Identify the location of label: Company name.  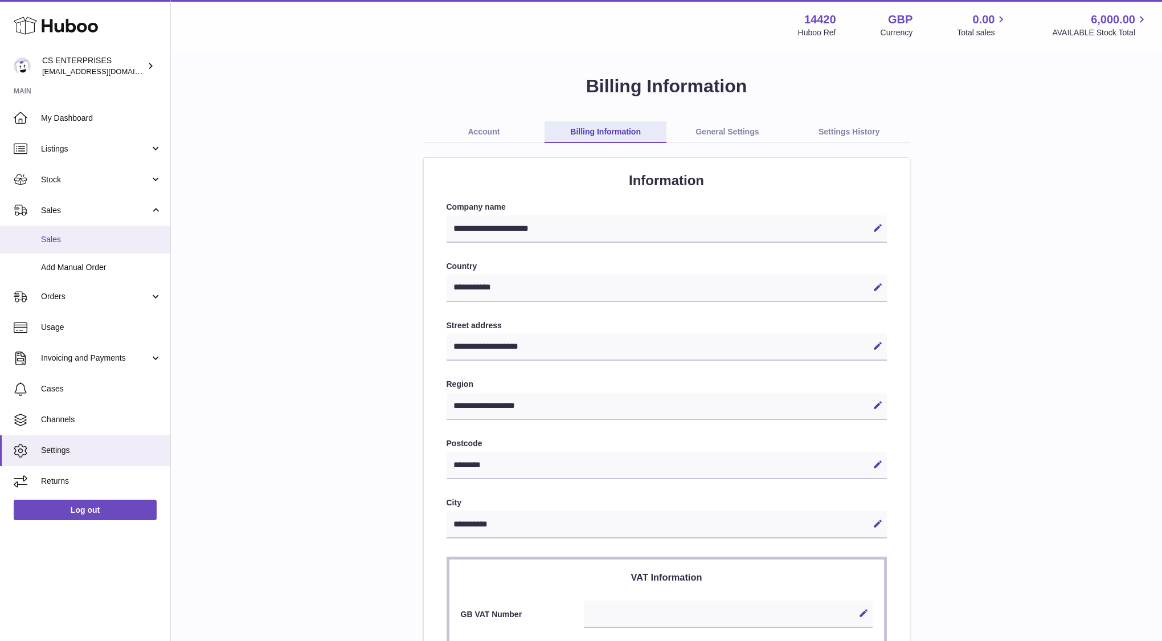
(667, 207).